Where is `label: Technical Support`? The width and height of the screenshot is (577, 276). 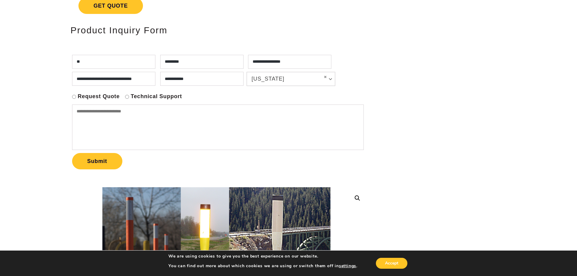 label: Technical Support is located at coordinates (156, 96).